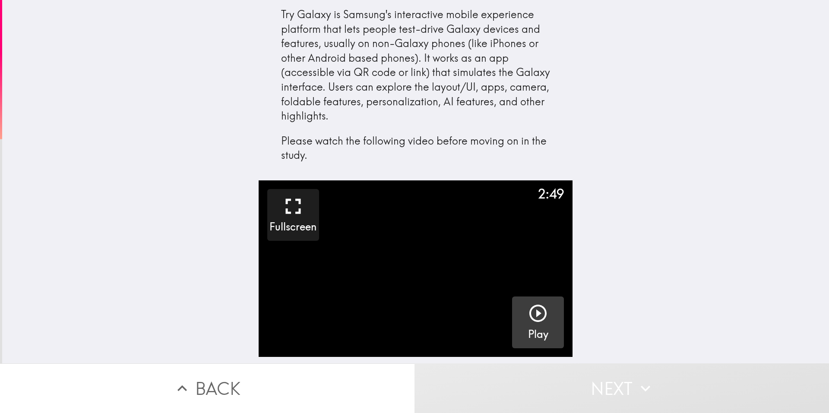 The height and width of the screenshot is (413, 829). Describe the element at coordinates (538, 322) in the screenshot. I see `button: Play` at that location.